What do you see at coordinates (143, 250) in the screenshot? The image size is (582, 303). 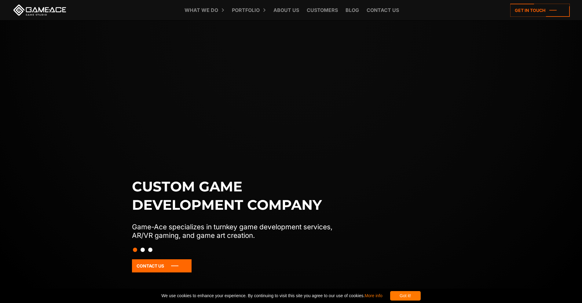 I see `button: Slide 2` at bounding box center [143, 250].